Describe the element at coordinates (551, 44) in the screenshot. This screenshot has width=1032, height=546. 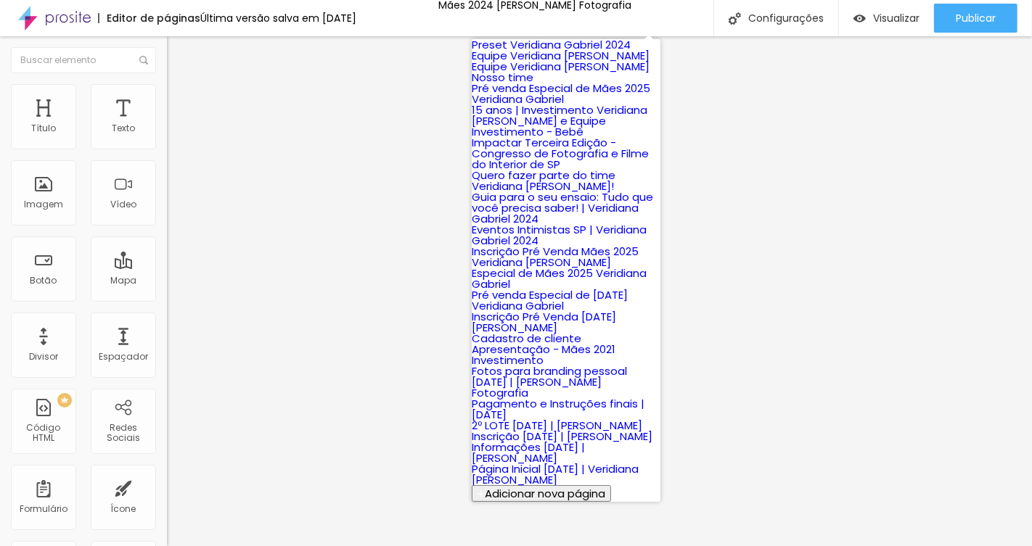
I see `a: Preset Veridiana Gabriel 2024` at that location.